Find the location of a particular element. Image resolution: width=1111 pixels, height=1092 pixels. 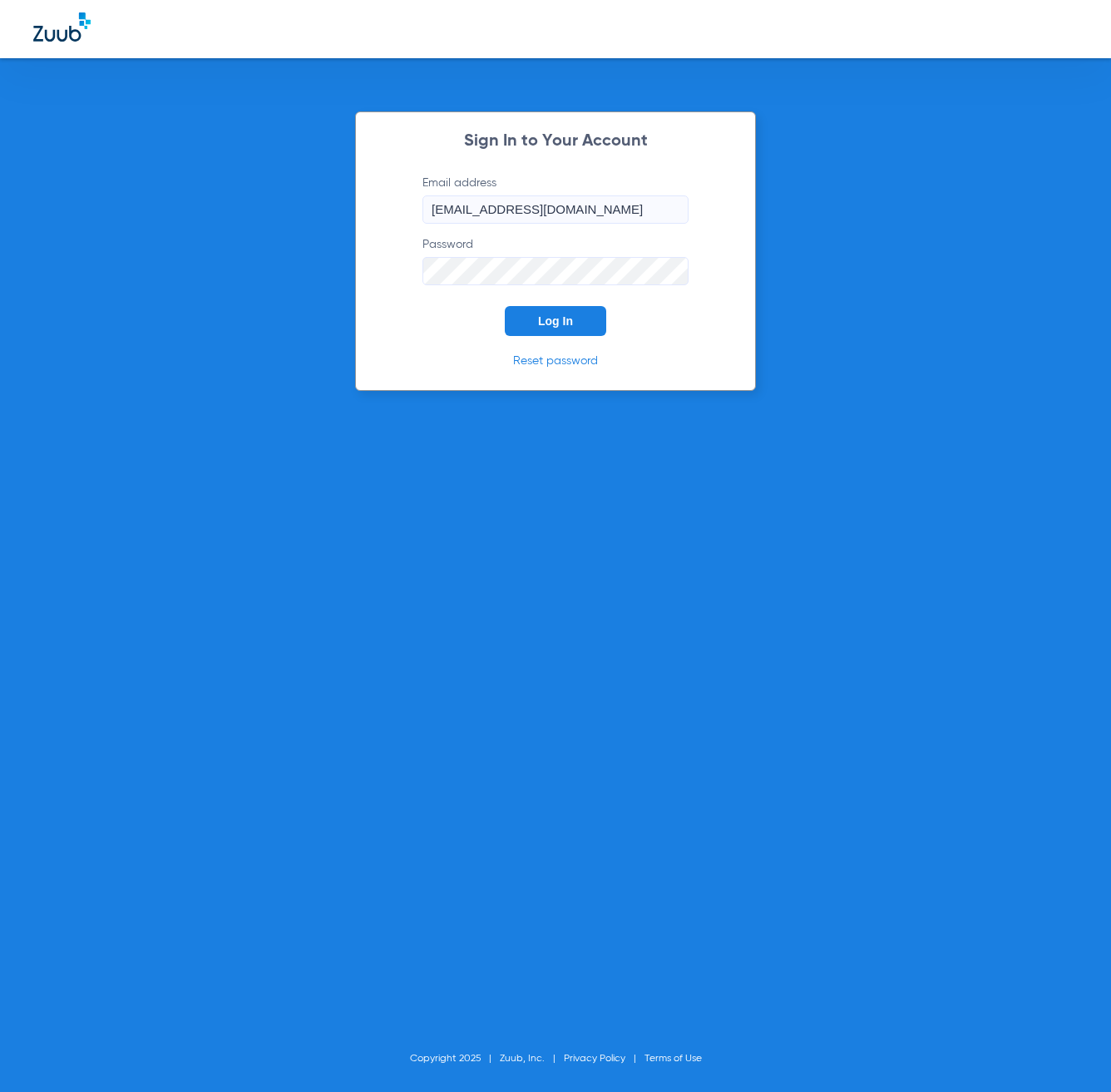

li: Zuub, Inc. is located at coordinates (531, 1058).